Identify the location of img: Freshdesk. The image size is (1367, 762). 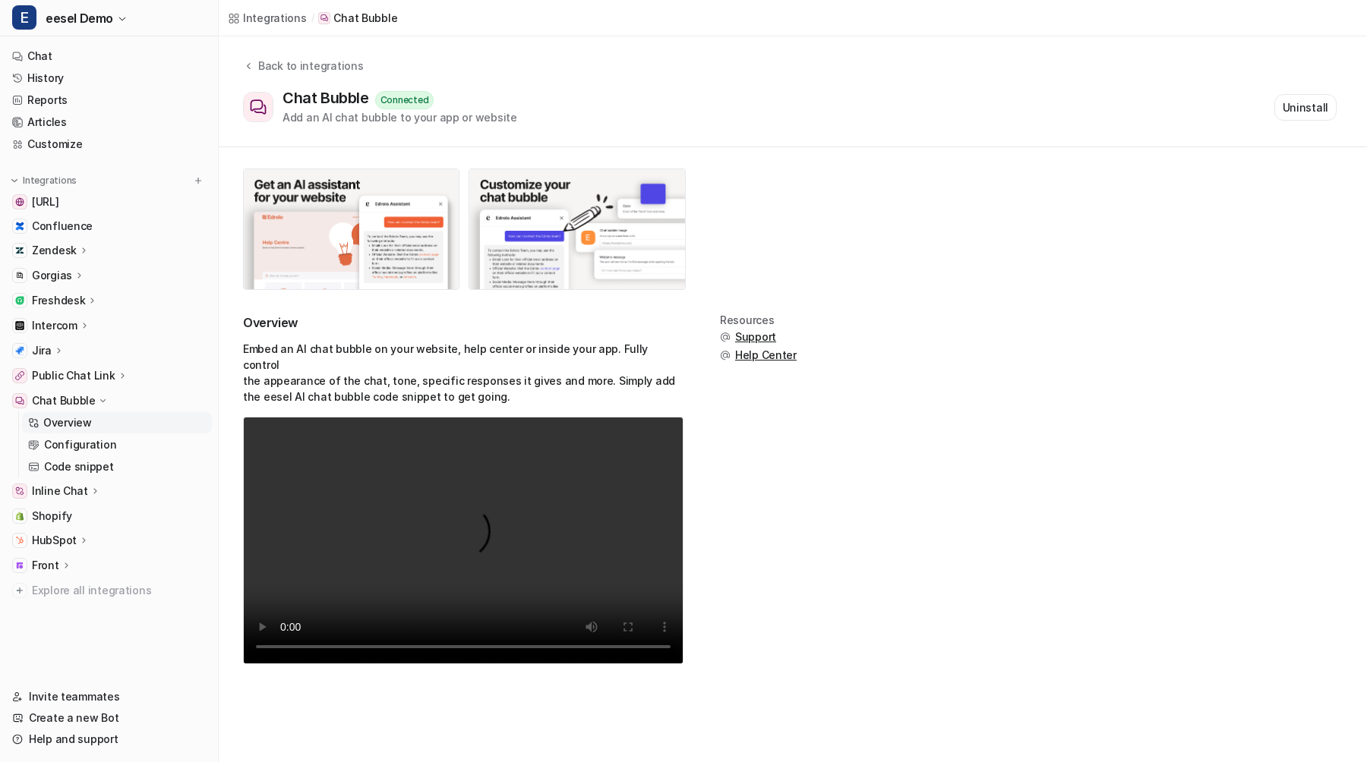
(20, 301).